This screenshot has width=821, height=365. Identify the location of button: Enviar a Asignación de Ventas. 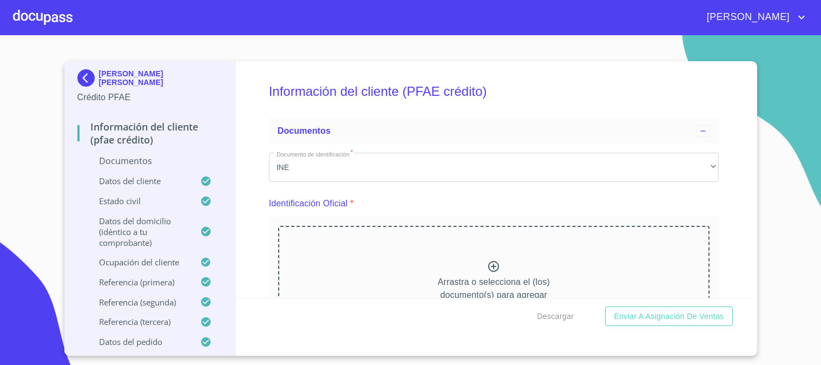
(668, 316).